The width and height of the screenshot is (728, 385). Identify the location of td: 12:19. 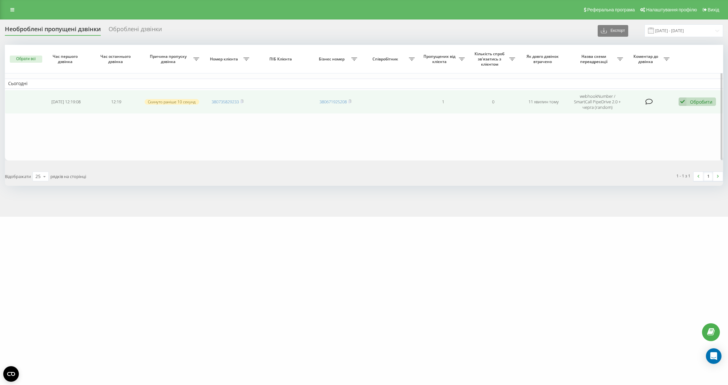
(116, 102).